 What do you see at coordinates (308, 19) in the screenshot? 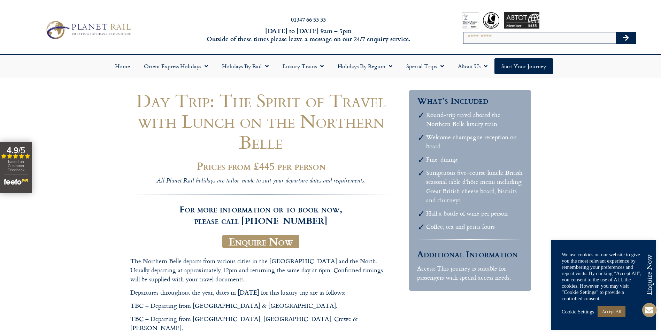
I see `a: 01347 66 53 33` at bounding box center [308, 19].